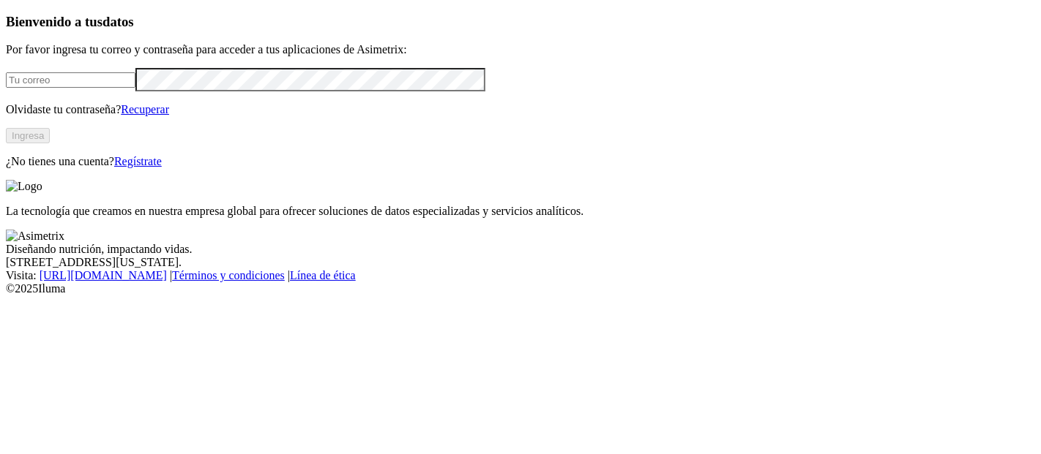 Image resolution: width=1041 pixels, height=454 pixels. Describe the element at coordinates (145, 109) in the screenshot. I see `a: Recuperar` at that location.